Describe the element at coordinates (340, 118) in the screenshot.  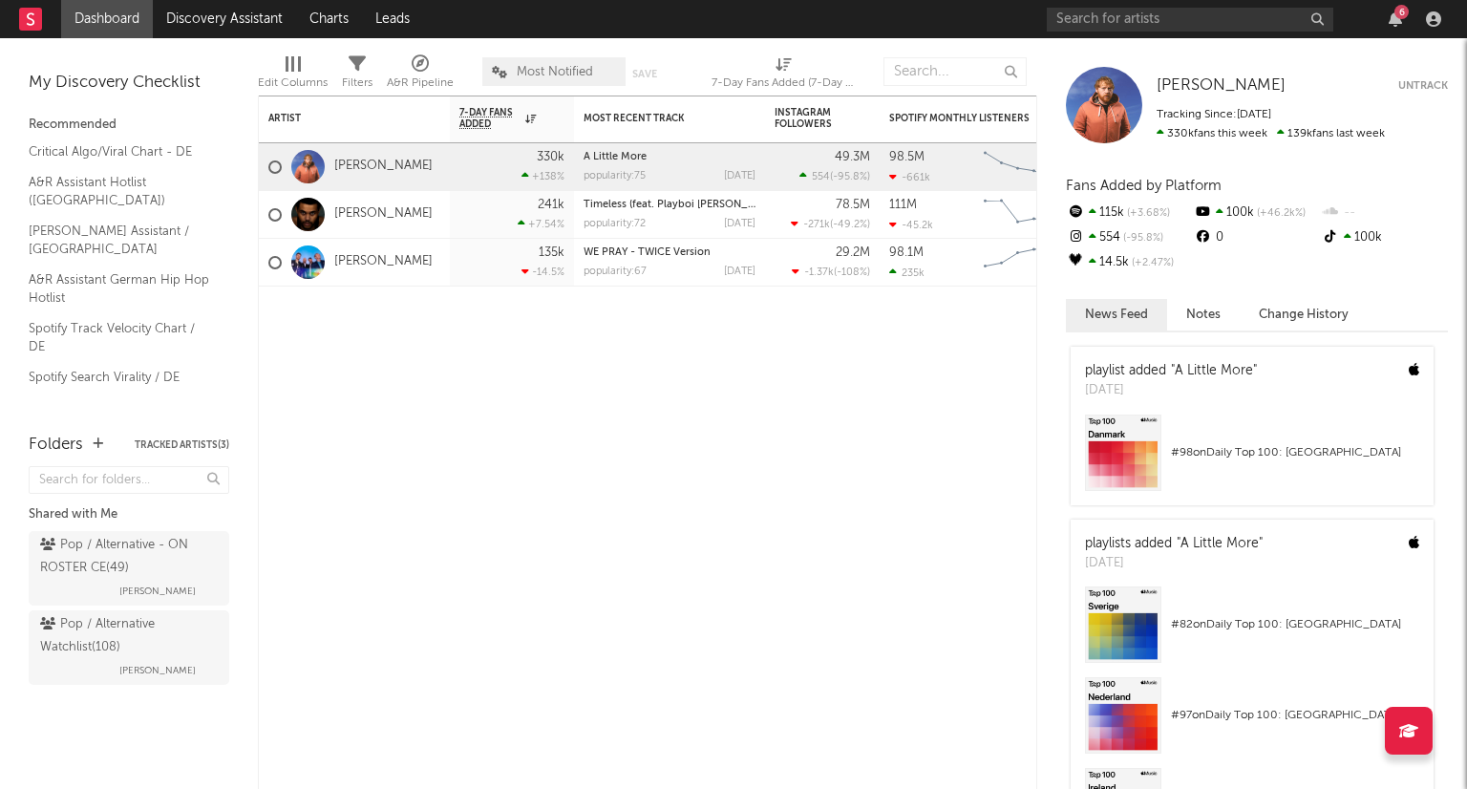
I see `div: Artist` at that location.